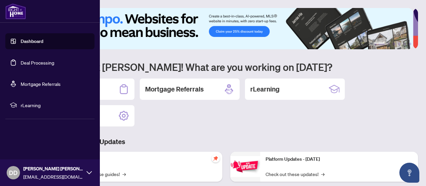 Image resolution: width=426 pixels, height=186 pixels. I want to click on img: Platform Updates - June 23, 2025, so click(245, 166).